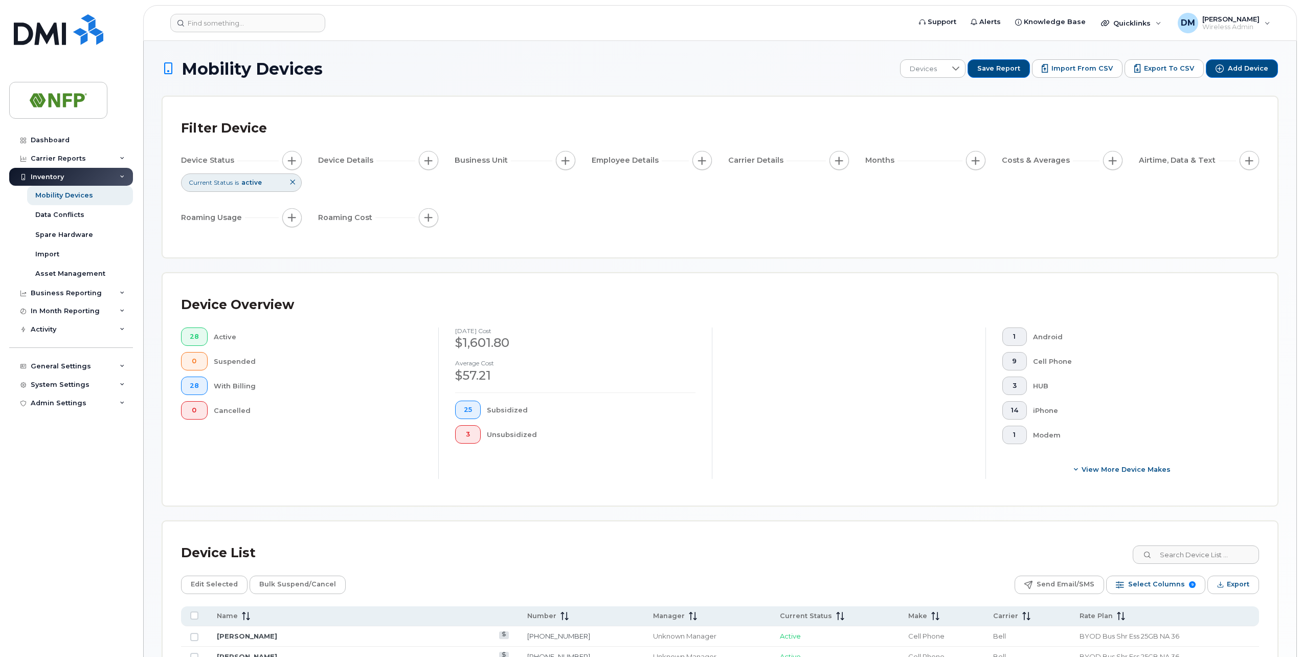  Describe the element at coordinates (1195, 554) in the screenshot. I see `input: Search Device List ...` at that location.